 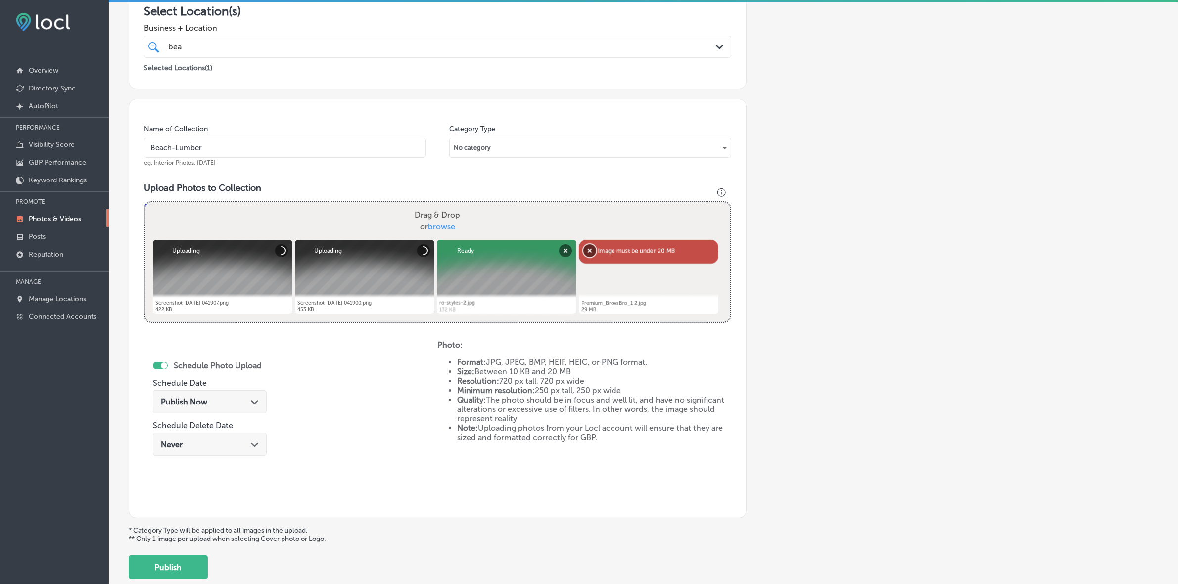 What do you see at coordinates (172, 444) in the screenshot?
I see `span: Never` at bounding box center [172, 444].